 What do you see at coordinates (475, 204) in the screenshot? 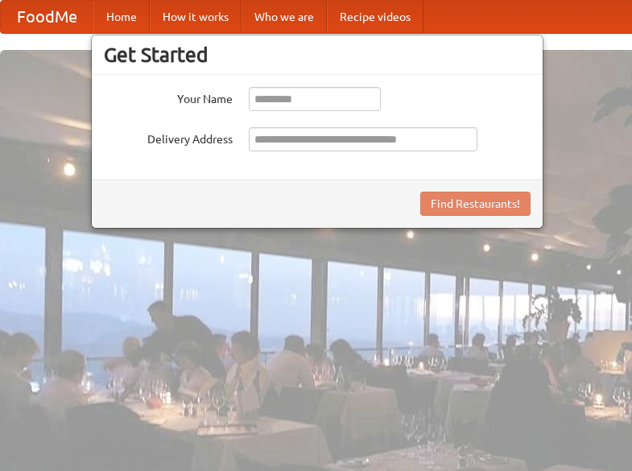
I see `button: Find Restaurants!` at bounding box center [475, 204].